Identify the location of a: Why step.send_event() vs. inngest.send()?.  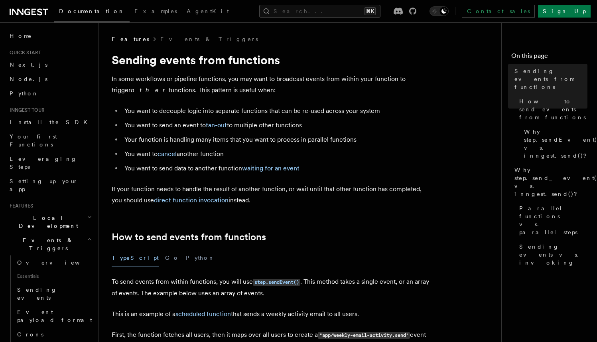
(549, 182).